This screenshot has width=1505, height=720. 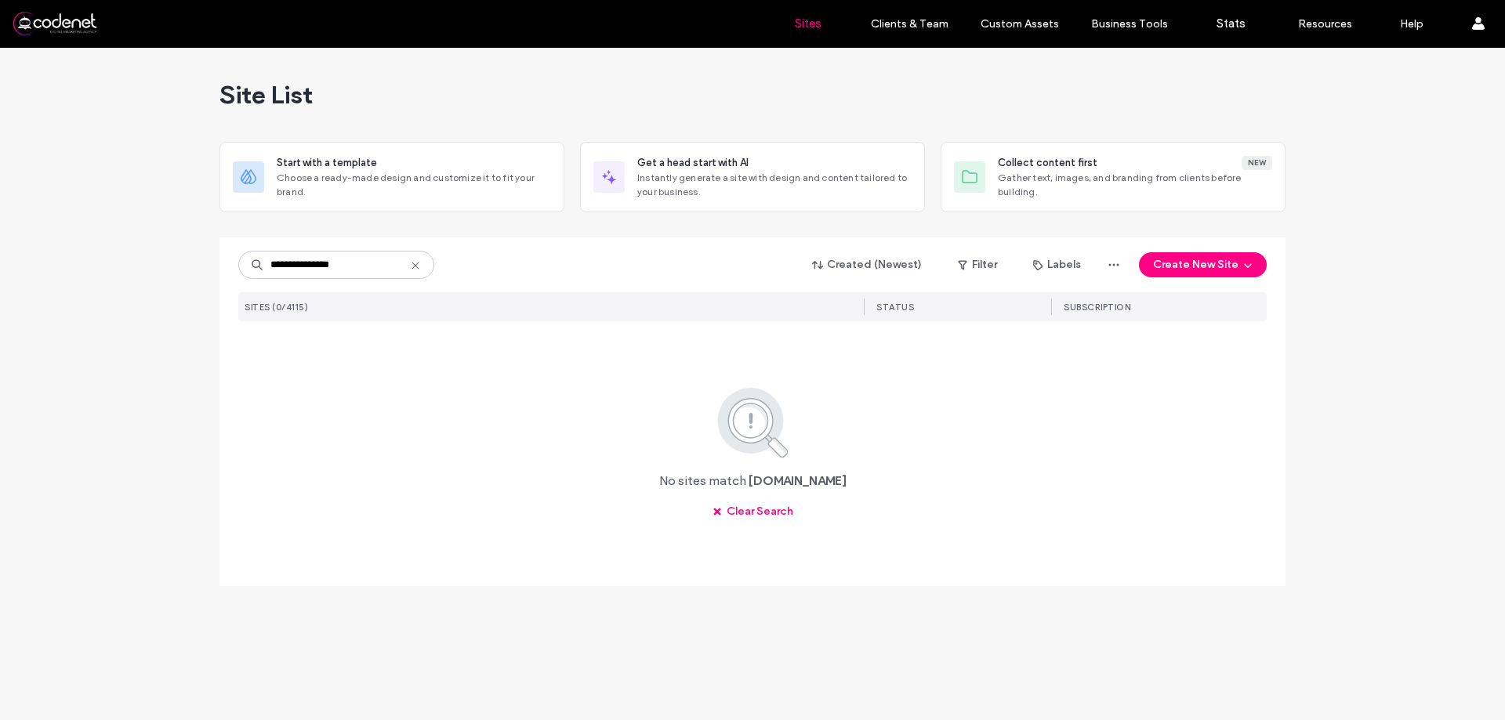 What do you see at coordinates (266, 95) in the screenshot?
I see `span: Site List` at bounding box center [266, 95].